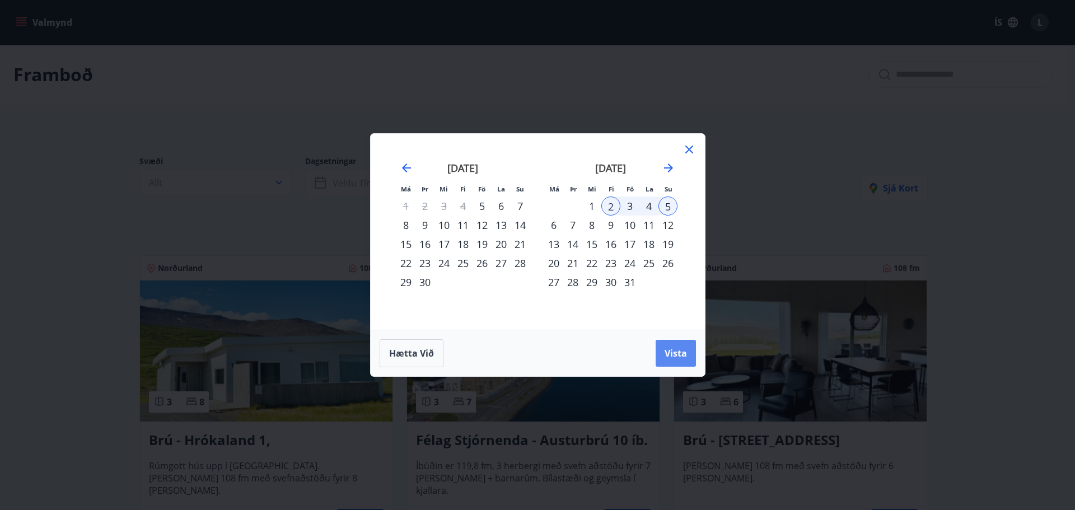 The height and width of the screenshot is (510, 1075). What do you see at coordinates (649, 206) in the screenshot?
I see `div: 4` at bounding box center [649, 206].